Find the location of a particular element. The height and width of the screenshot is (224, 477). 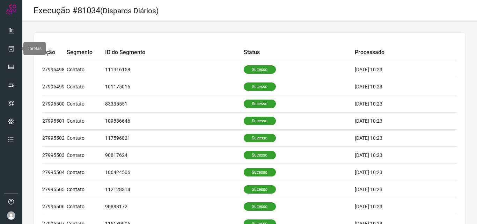

td: 106424506 is located at coordinates (174, 172).